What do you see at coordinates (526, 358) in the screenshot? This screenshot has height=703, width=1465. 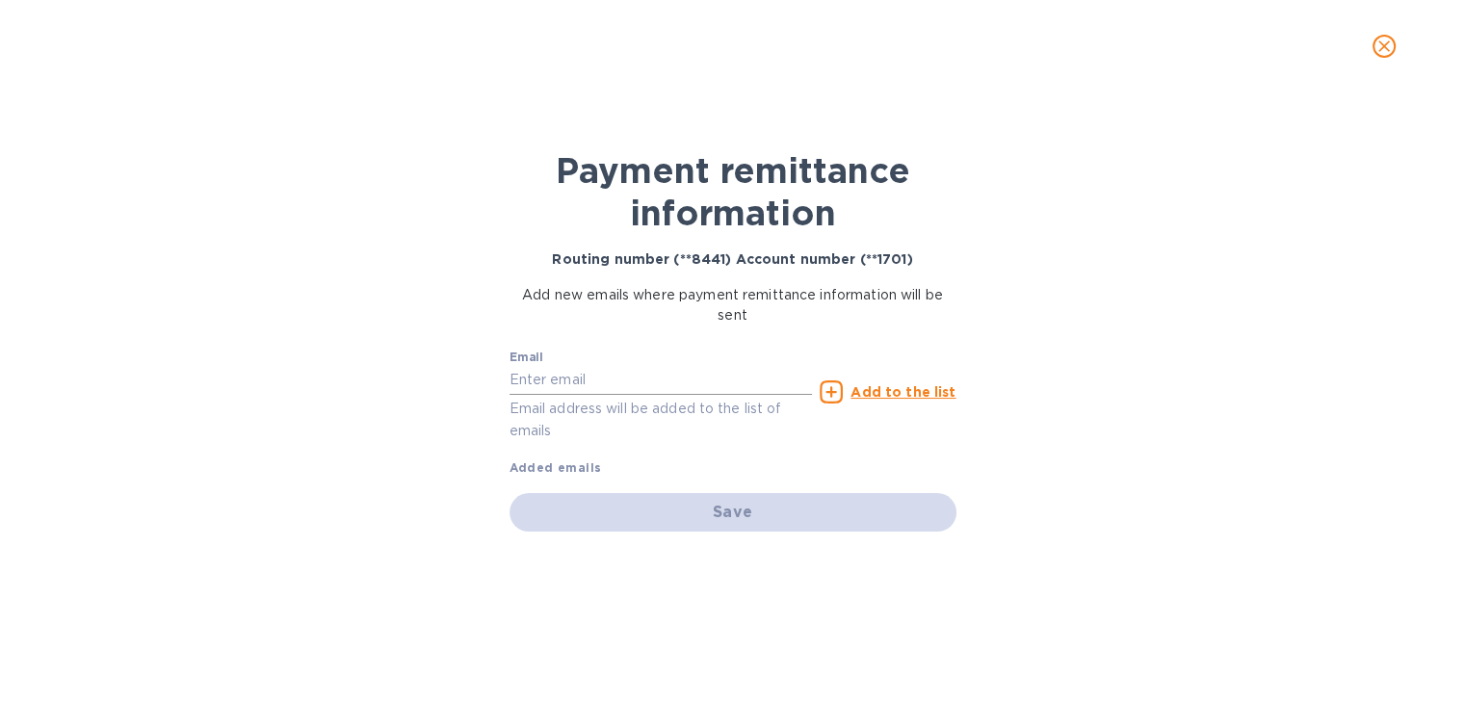 I see `label: Email` at bounding box center [526, 358].